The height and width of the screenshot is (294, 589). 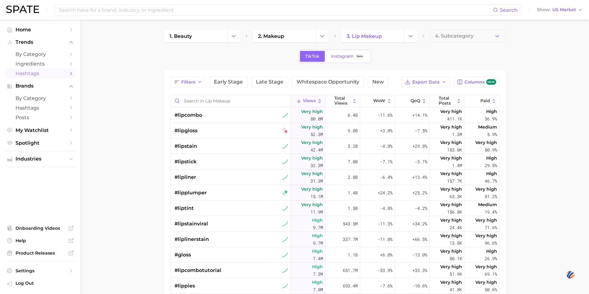 I want to click on button: #lippiestiktok sustained riserHigh7.0m693.4m-7.6%-10.6%Very high41.8kVery high50.6%, so click(x=335, y=286).